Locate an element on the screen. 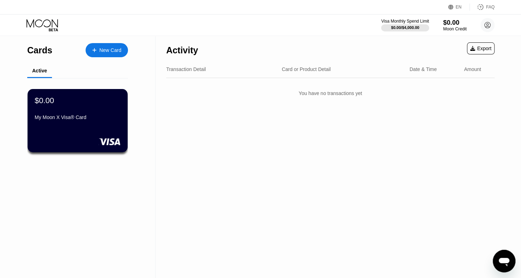 Image resolution: width=521 pixels, height=278 pixels. div: Visa Monthly Spend Limit is located at coordinates (405, 21).